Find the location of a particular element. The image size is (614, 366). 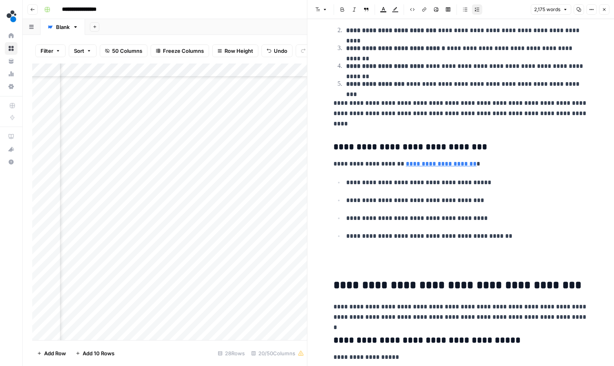

button: What's new? is located at coordinates (11, 149).